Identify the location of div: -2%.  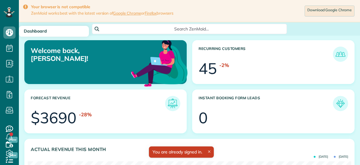
(224, 65).